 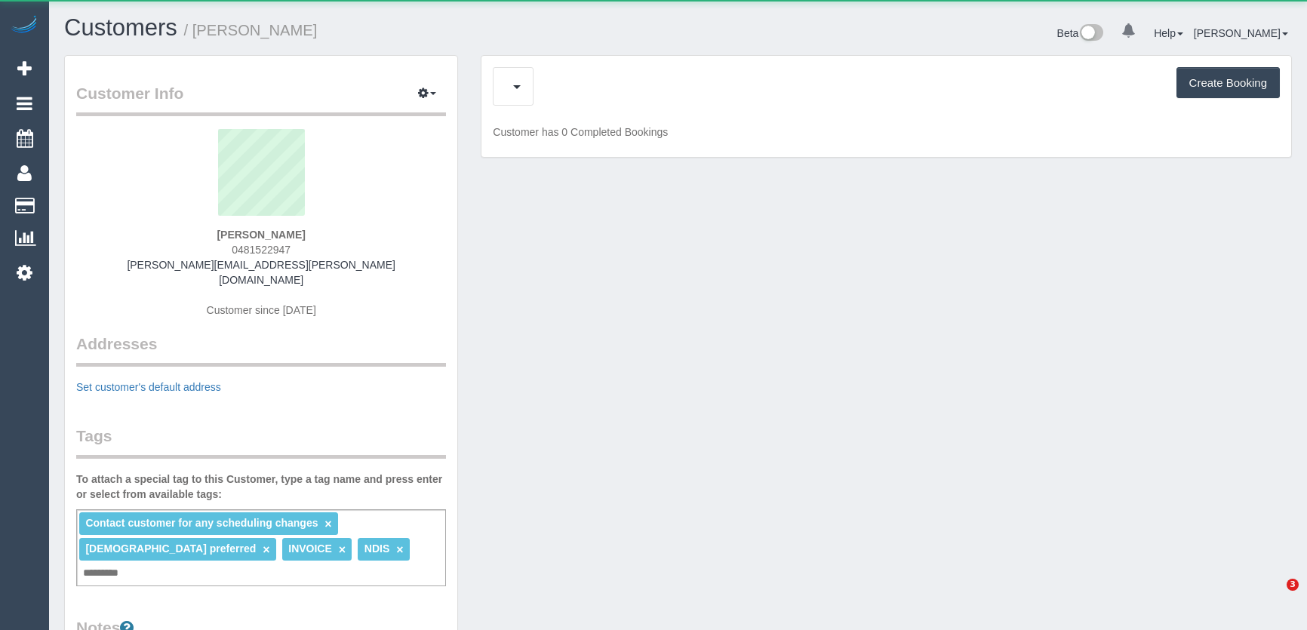 What do you see at coordinates (310, 549) in the screenshot?
I see `span: INVOICE` at bounding box center [310, 549].